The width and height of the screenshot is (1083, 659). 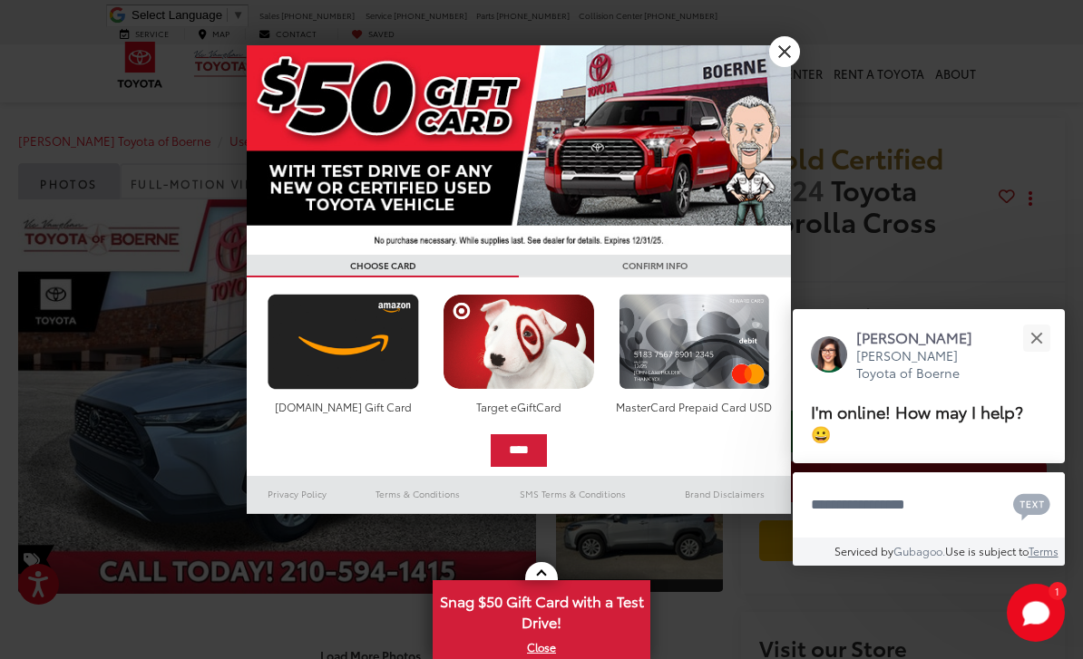 What do you see at coordinates (694, 342) in the screenshot?
I see `img: mastercard.png` at bounding box center [694, 342].